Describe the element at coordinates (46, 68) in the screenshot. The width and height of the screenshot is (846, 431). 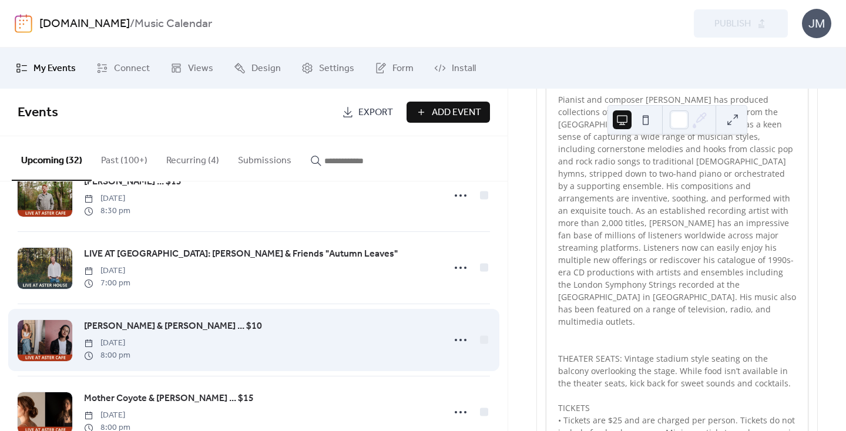
I see `a: My Events` at that location.